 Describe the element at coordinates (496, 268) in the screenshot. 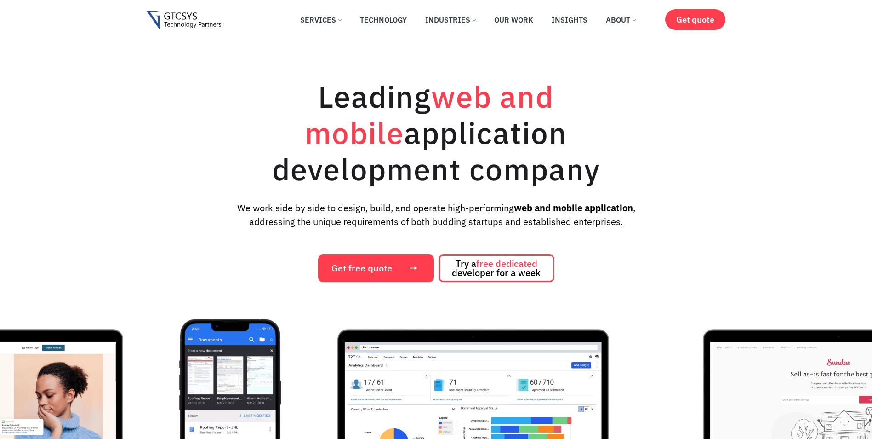

I see `span: Try a developer for a week` at that location.